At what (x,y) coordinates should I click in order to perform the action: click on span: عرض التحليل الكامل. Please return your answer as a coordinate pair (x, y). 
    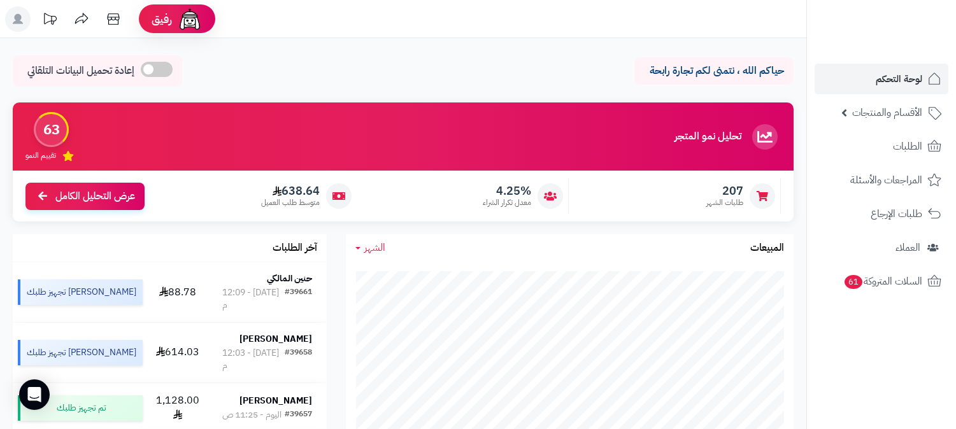
    Looking at the image, I should click on (95, 196).